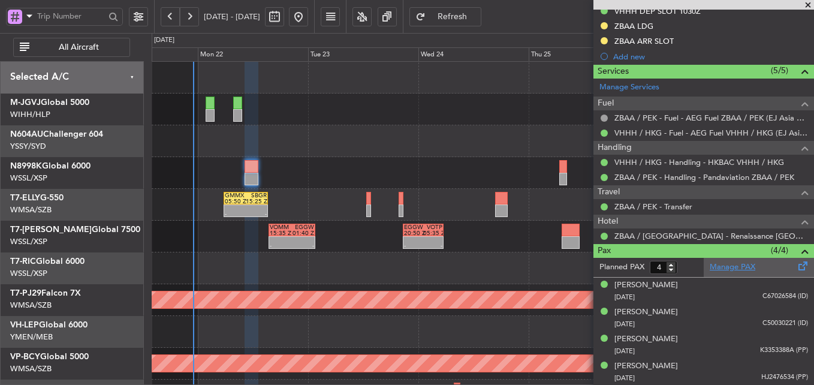 Image resolution: width=814 pixels, height=385 pixels. Describe the element at coordinates (615, 148) in the screenshot. I see `span: Handling` at that location.